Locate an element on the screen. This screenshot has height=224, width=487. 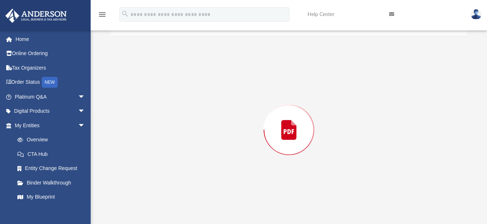
a: Digital Productsarrow_drop_down is located at coordinates (50, 111).